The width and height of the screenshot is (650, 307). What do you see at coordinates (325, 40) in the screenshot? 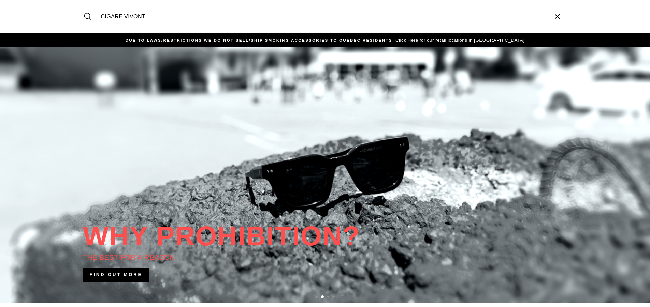
I see `a: DUE TO LAWS/restrictions WE DO NOT SELL/SHIP SMOKING ACCESSORIES to qUEBEC RESIDENTS Click Here f...` at bounding box center [325, 40].